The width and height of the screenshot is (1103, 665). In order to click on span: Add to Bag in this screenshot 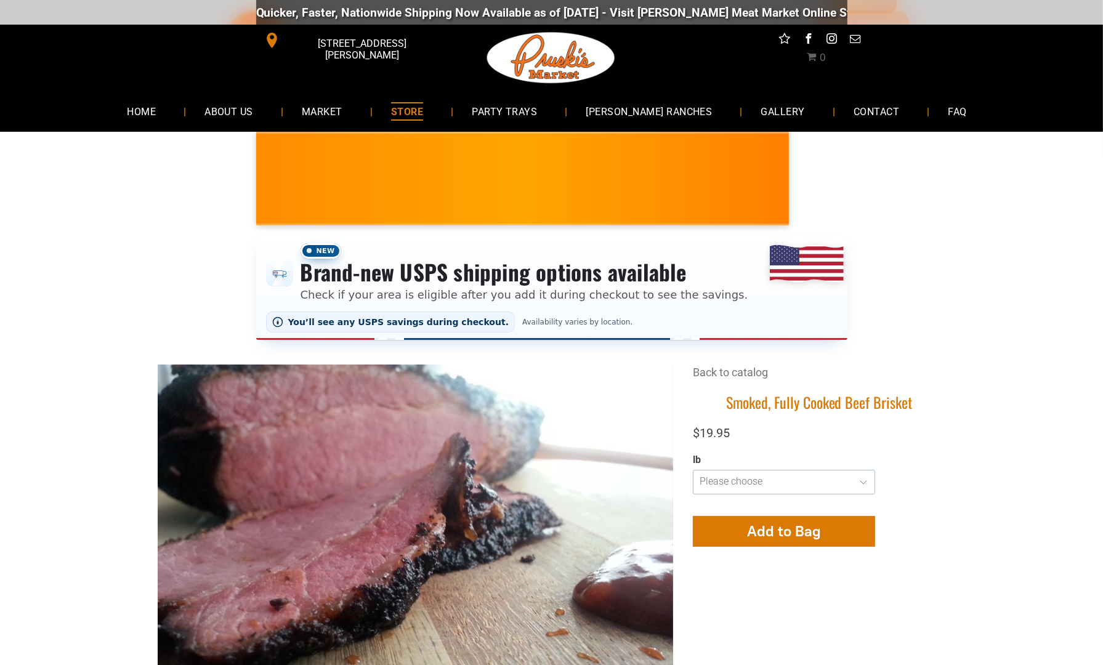, I will do `click(784, 531)`.